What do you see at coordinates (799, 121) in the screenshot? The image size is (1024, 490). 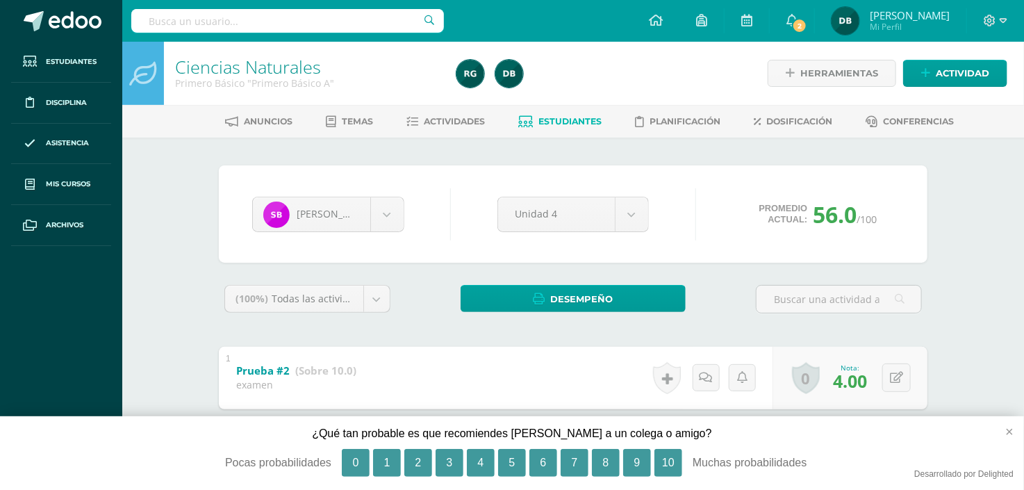 I see `span: Dosificación` at bounding box center [799, 121].